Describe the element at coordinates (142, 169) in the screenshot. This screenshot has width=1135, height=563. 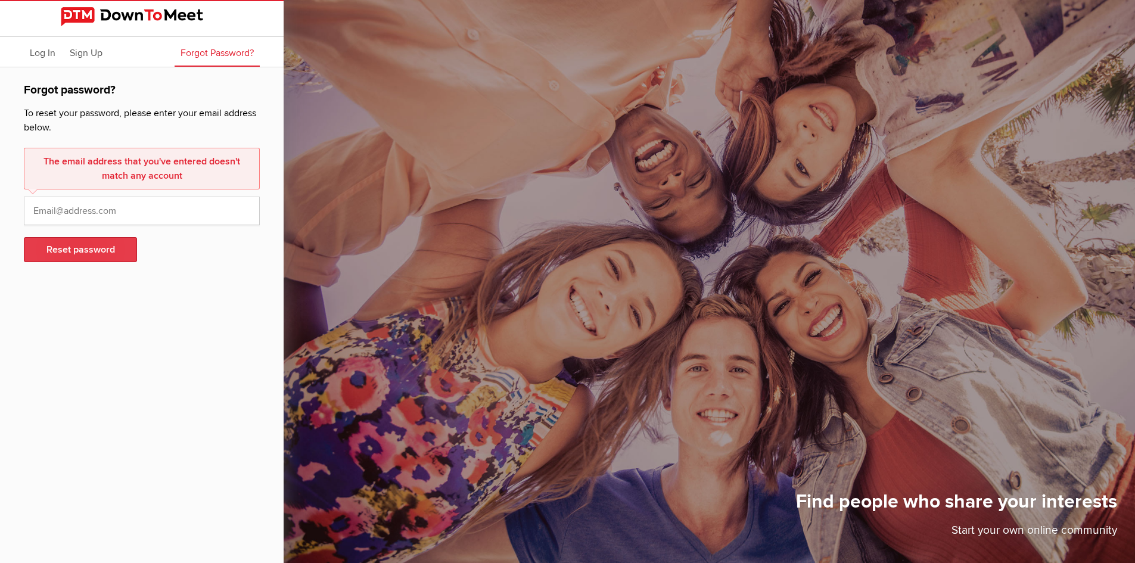
I see `div: The email address that you've entered doesn't match any account` at that location.